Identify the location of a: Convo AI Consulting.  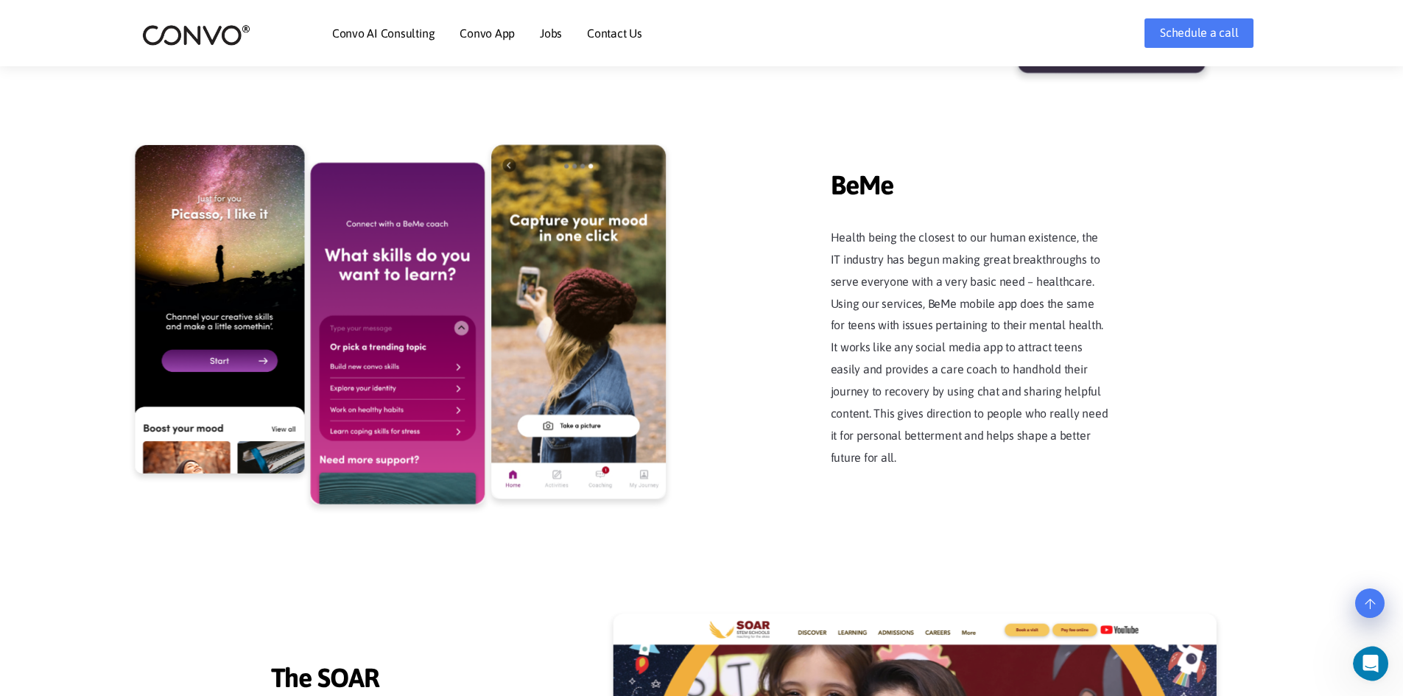
(383, 33).